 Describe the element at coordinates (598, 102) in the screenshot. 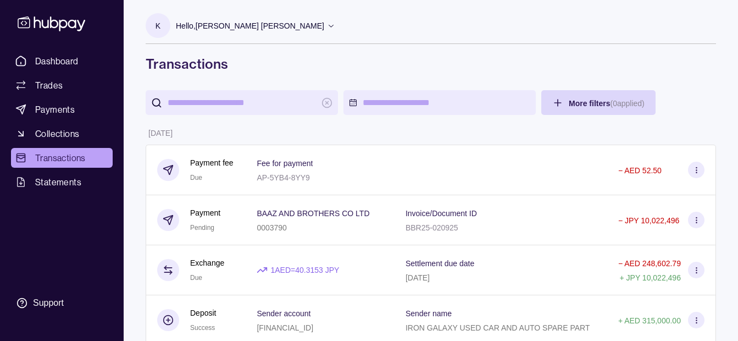

I see `button: More filters(0applied)` at that location.